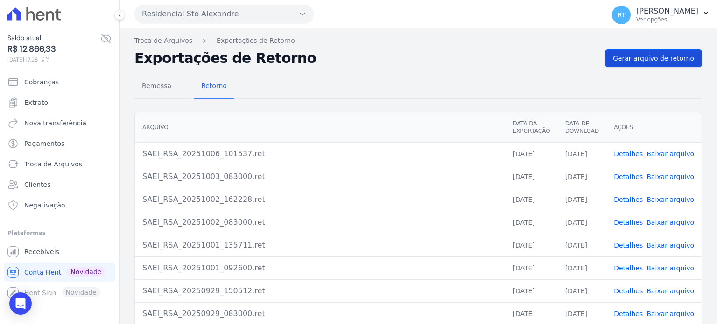  What do you see at coordinates (366, 58) in the screenshot?
I see `h2: Exportações de Retorno` at bounding box center [366, 58].